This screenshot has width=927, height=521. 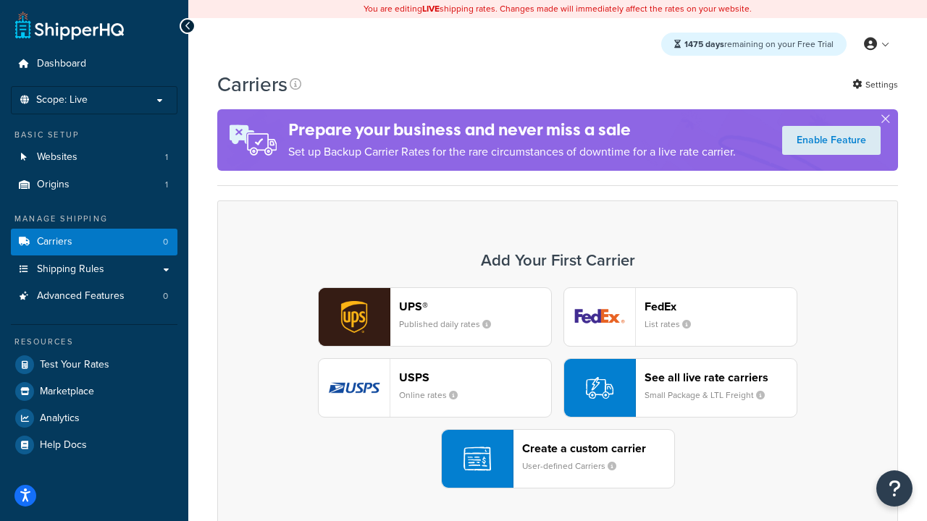 What do you see at coordinates (450, 324) in the screenshot?
I see `small: Published daily rates` at bounding box center [450, 324].